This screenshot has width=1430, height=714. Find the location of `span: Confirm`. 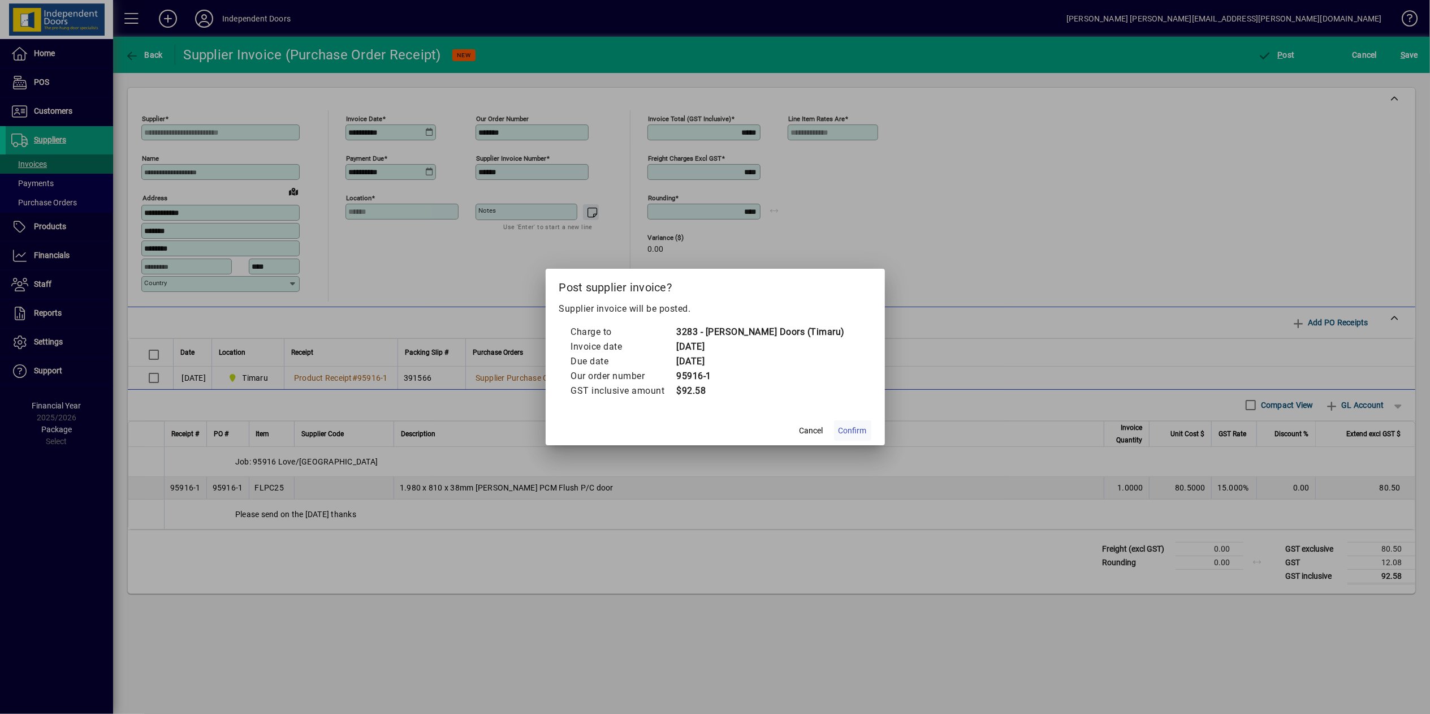

span: Confirm is located at coordinates (853, 430).